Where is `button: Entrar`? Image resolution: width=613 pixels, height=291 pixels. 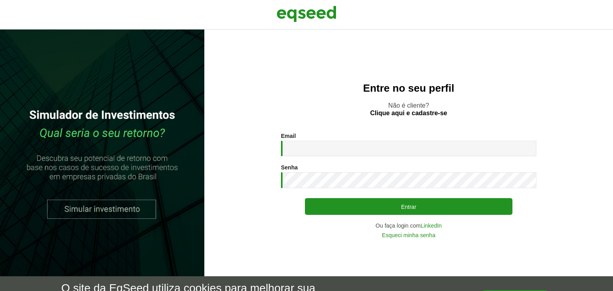
button: Entrar is located at coordinates (409, 207).